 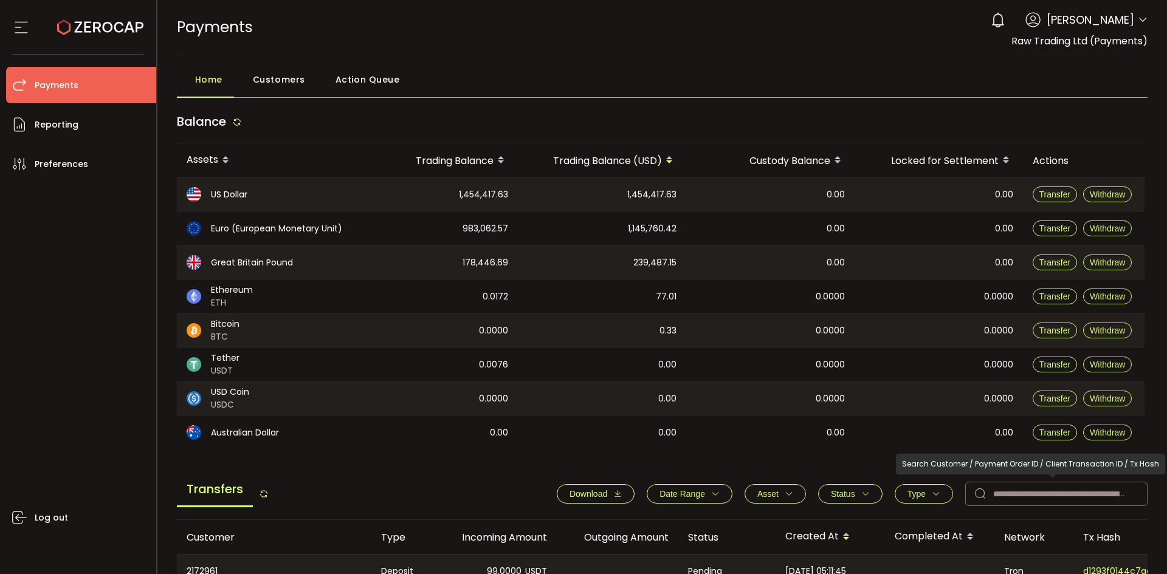 I want to click on div: Created At, so click(x=830, y=537).